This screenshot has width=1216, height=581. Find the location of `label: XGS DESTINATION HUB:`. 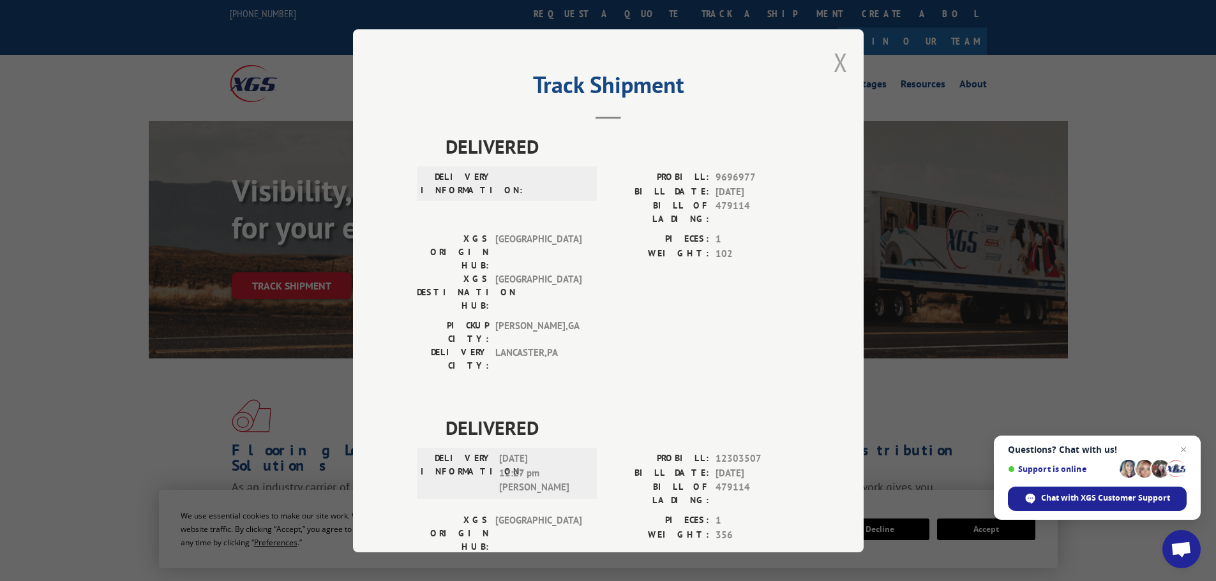

label: XGS DESTINATION HUB: is located at coordinates (452, 292).